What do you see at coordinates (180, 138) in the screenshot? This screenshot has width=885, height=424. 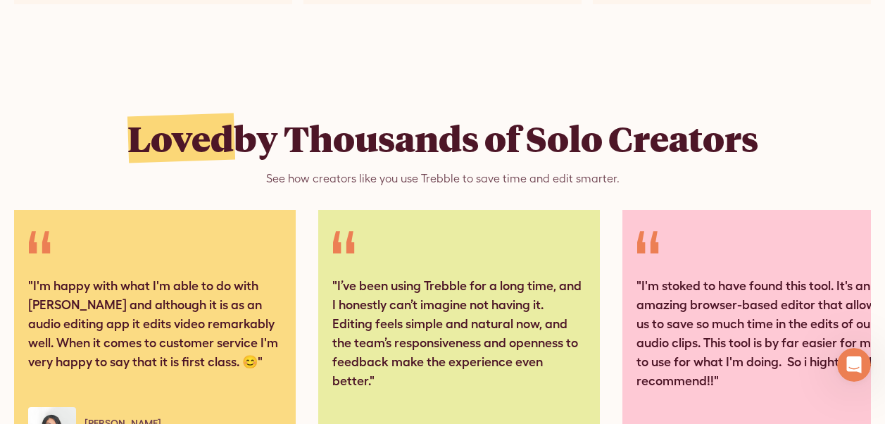 I see `span: Loved` at bounding box center [180, 138].